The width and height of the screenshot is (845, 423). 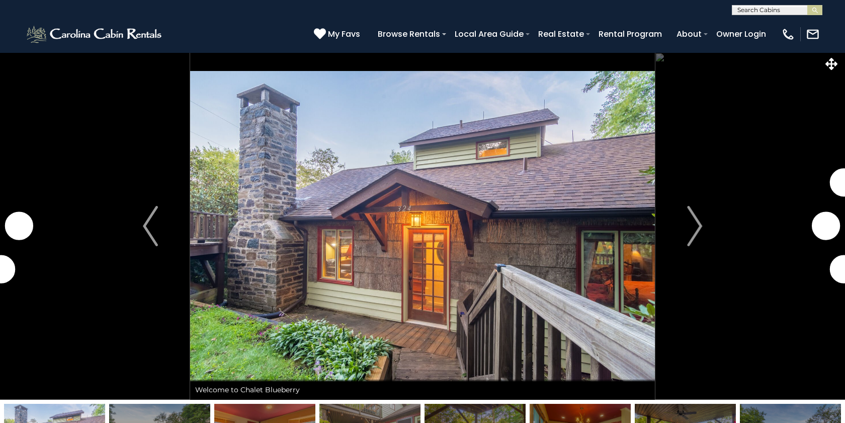 What do you see at coordinates (489, 34) in the screenshot?
I see `a: Local Area Guide` at bounding box center [489, 34].